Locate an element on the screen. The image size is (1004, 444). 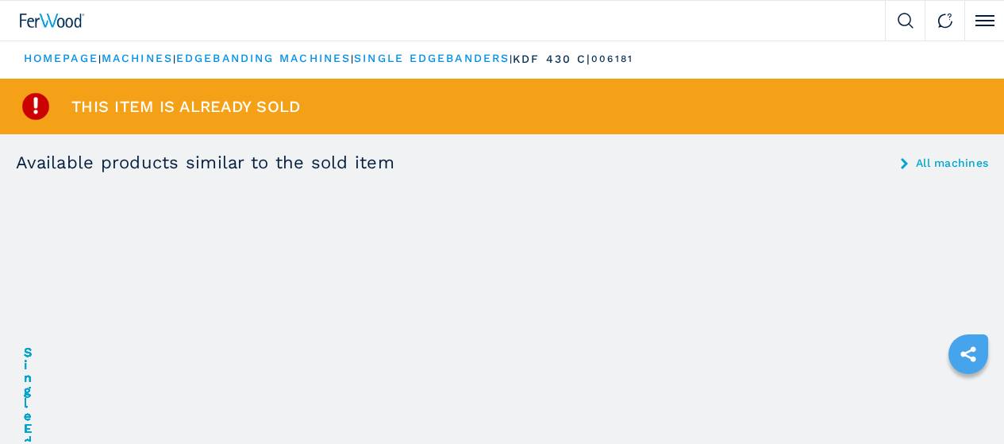
img: Contact us is located at coordinates (946, 21).